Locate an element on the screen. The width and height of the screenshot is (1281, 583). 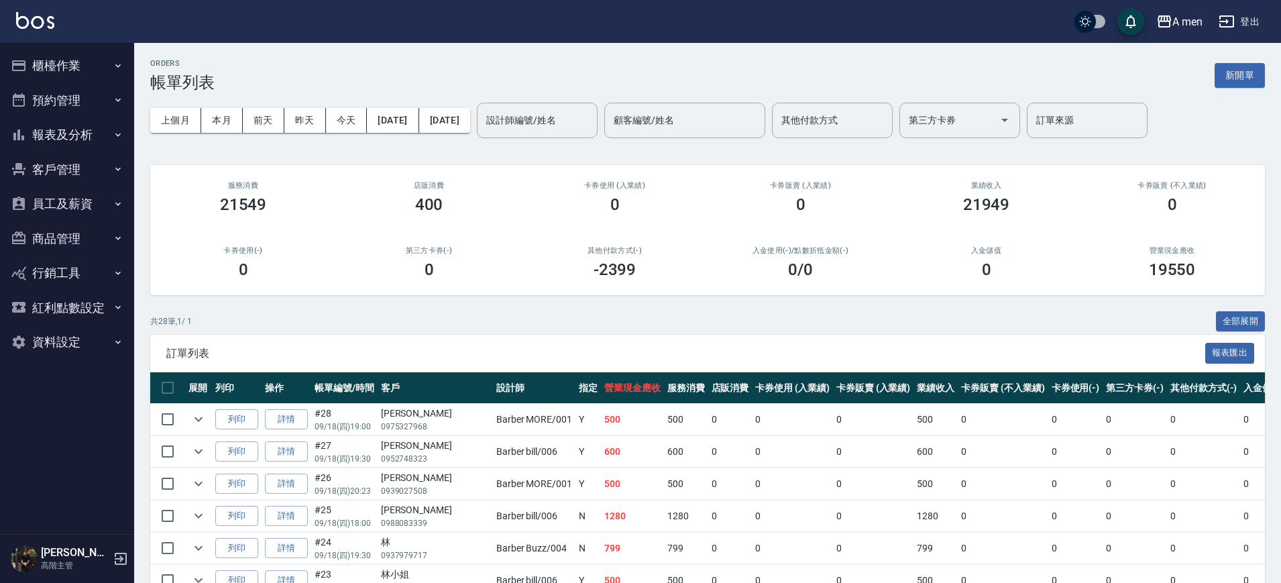
button: 商品管理 is located at coordinates (67, 239).